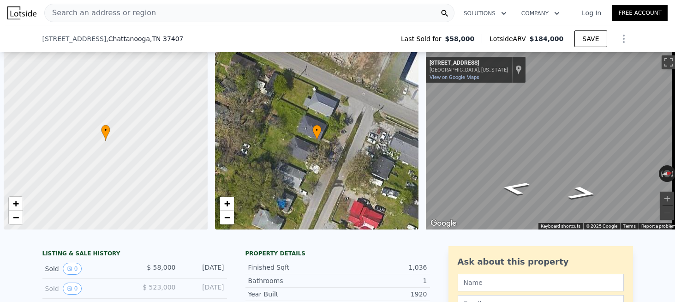  Describe the element at coordinates (383, 281) in the screenshot. I see `div: 1` at that location.